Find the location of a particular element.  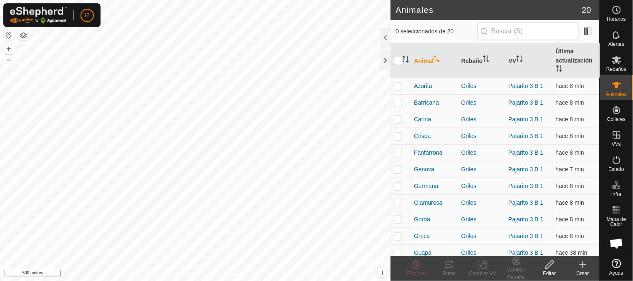

font: Rebaños is located at coordinates (616, 69).